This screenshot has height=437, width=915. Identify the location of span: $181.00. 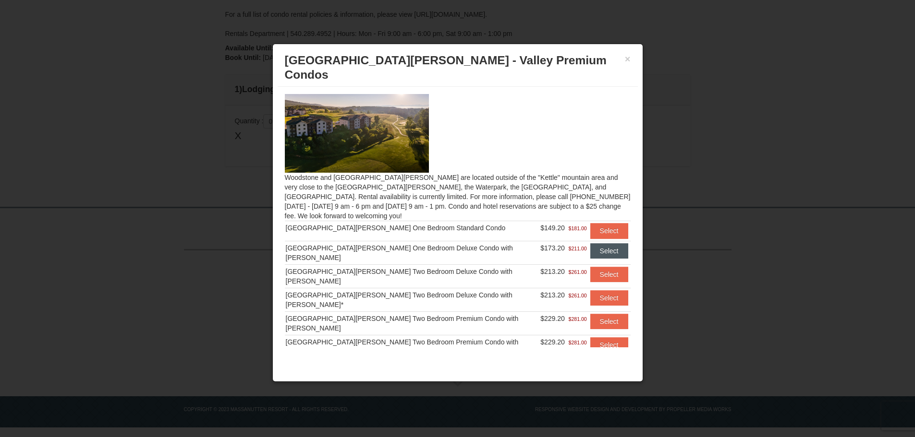
(578, 229).